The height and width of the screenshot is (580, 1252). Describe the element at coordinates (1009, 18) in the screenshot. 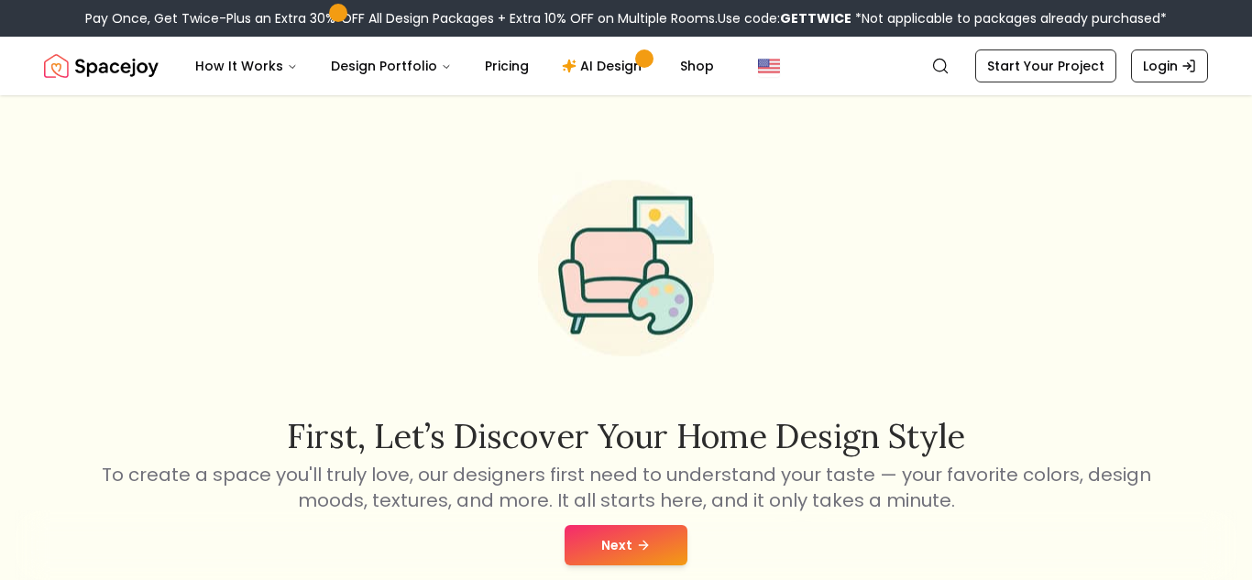

I see `span: *Not applicable to packages already purchased*` at that location.